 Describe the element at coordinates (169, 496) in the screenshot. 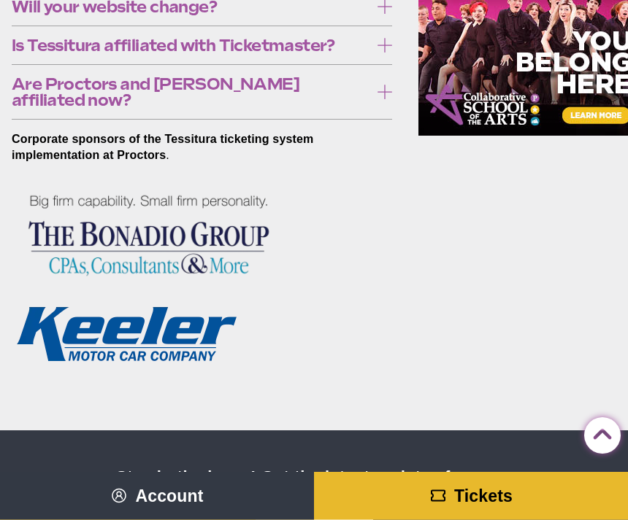

I see `span: Account` at that location.